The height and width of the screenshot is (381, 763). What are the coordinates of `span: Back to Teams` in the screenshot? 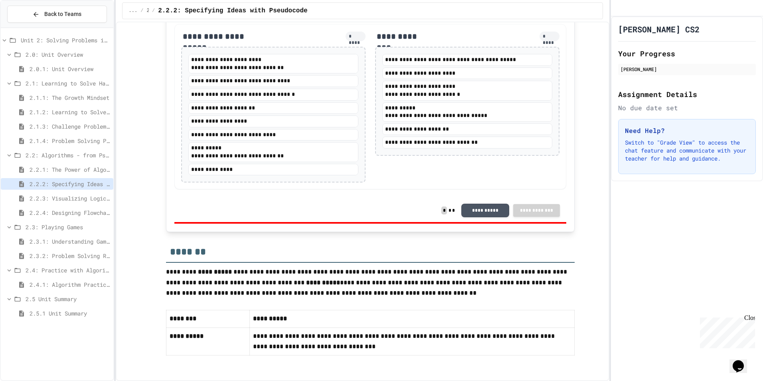 It's located at (63, 14).